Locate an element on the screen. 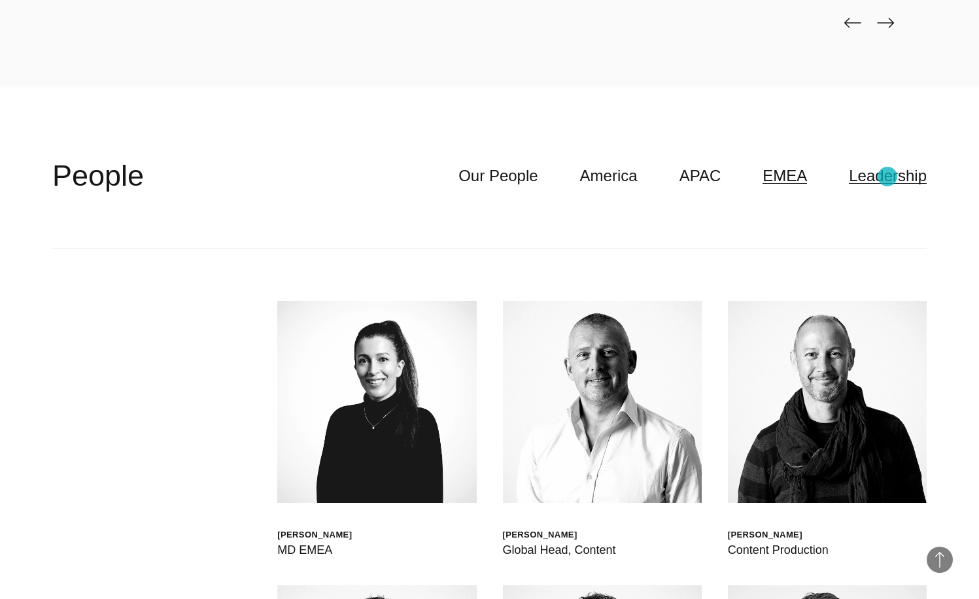 The width and height of the screenshot is (979, 599). a: Our People is located at coordinates (498, 176).